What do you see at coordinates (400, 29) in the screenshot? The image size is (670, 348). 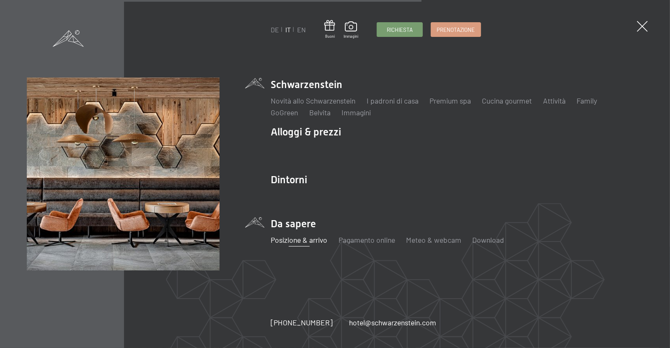 I see `a: Richiesta` at bounding box center [400, 29].